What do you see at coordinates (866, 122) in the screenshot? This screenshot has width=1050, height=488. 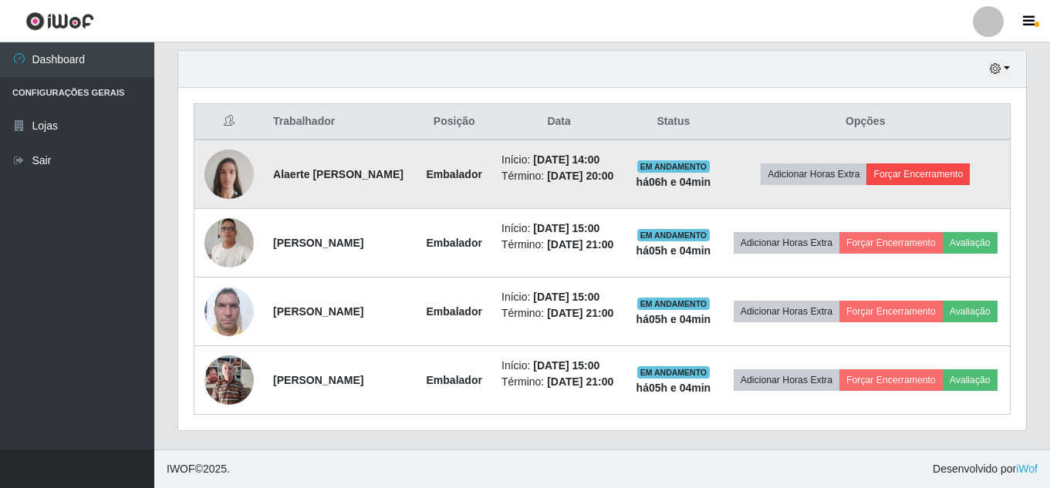 I see `th: Opções` at bounding box center [866, 122].